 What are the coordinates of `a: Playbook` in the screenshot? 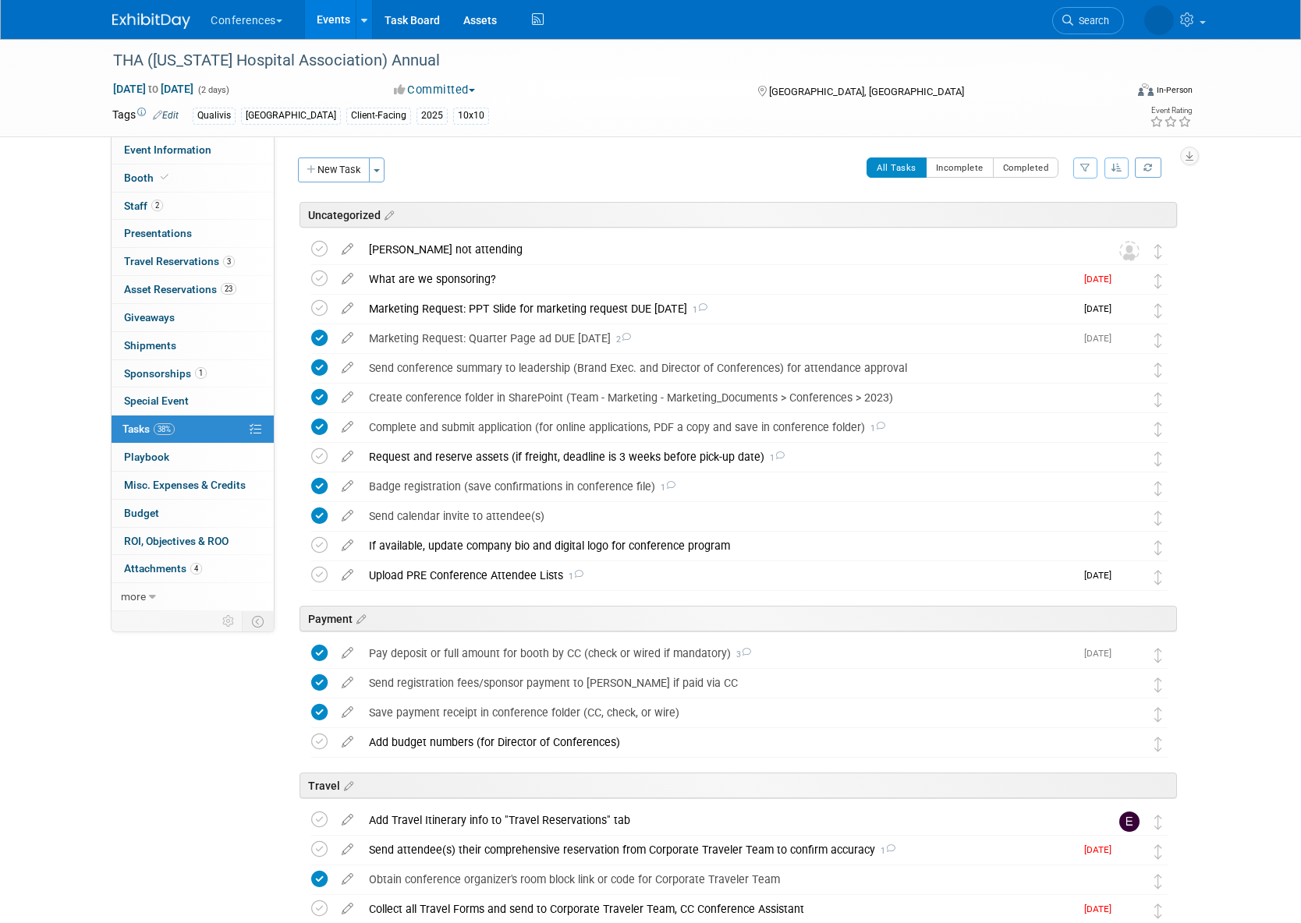 It's located at (193, 457).